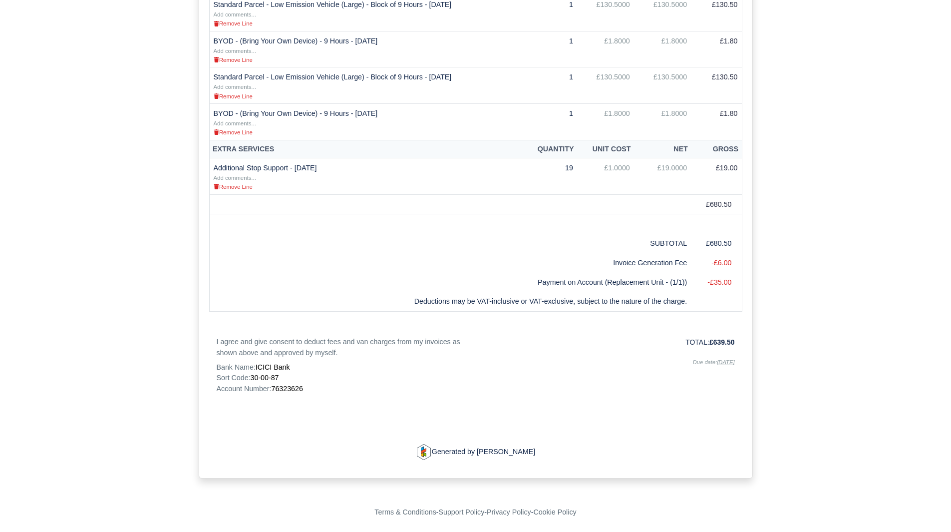  I want to click on th: Quantity, so click(550, 149).